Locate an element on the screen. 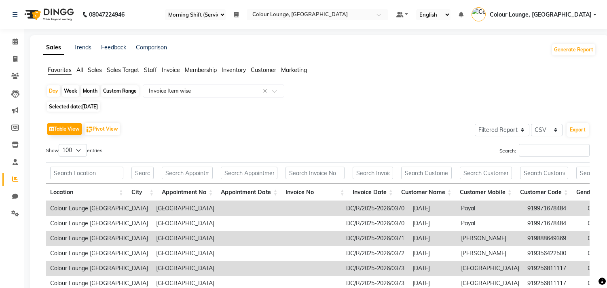 This screenshot has width=607, height=288. td: 919356422500 is located at coordinates (553, 253).